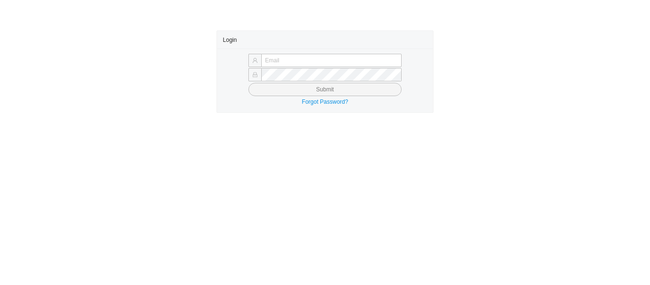 Image resolution: width=650 pixels, height=285 pixels. What do you see at coordinates (255, 60) in the screenshot?
I see `span: user` at bounding box center [255, 60].